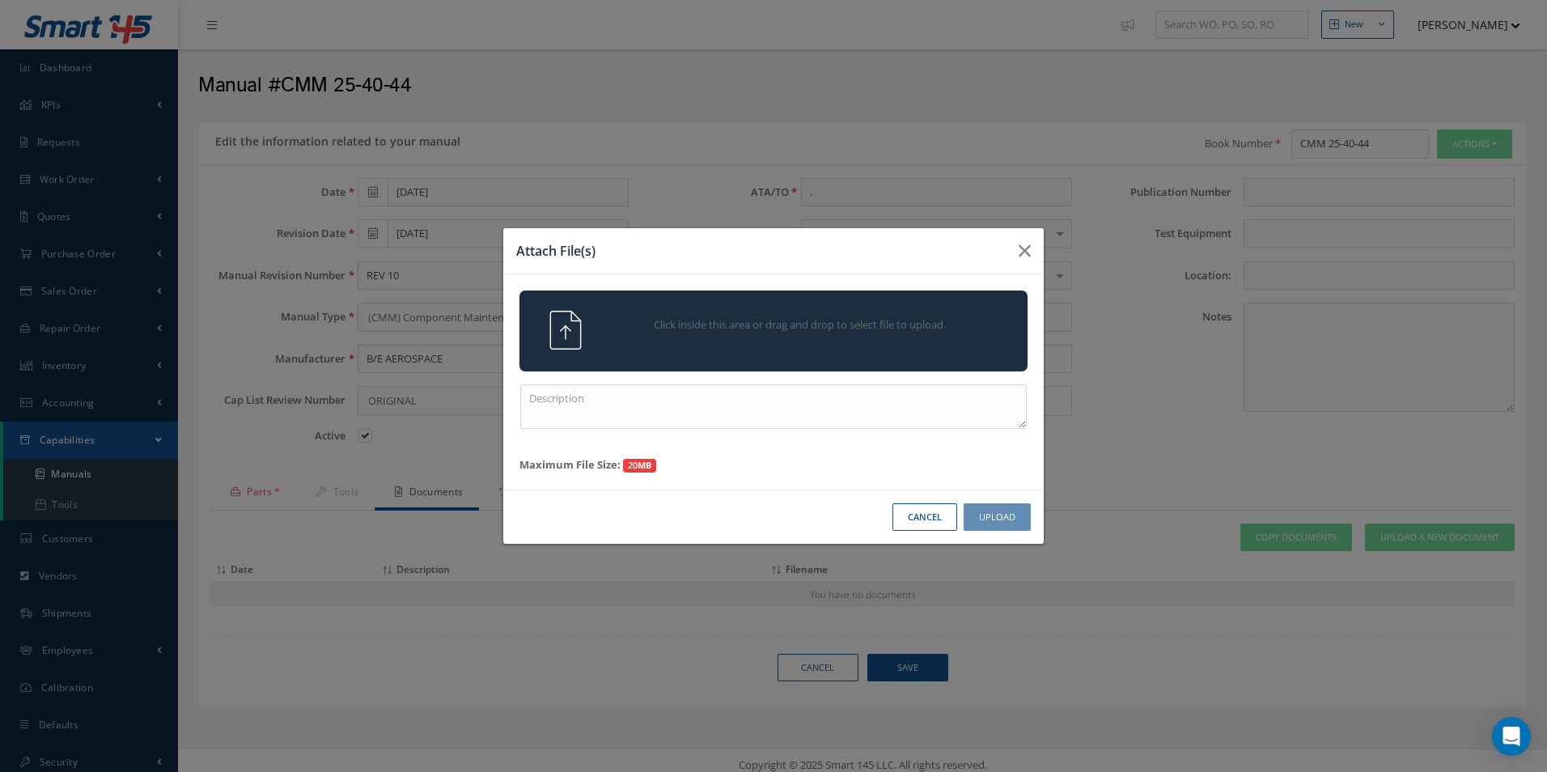 Image resolution: width=1547 pixels, height=772 pixels. What do you see at coordinates (644, 465) in the screenshot?
I see `strong: MB` at bounding box center [644, 465].